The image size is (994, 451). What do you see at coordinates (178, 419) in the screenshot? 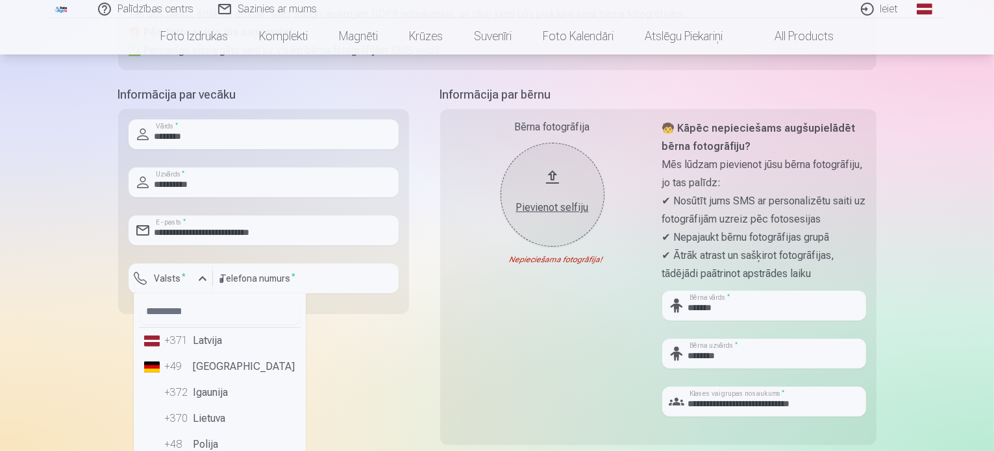
I see `div: +370` at bounding box center [178, 419].